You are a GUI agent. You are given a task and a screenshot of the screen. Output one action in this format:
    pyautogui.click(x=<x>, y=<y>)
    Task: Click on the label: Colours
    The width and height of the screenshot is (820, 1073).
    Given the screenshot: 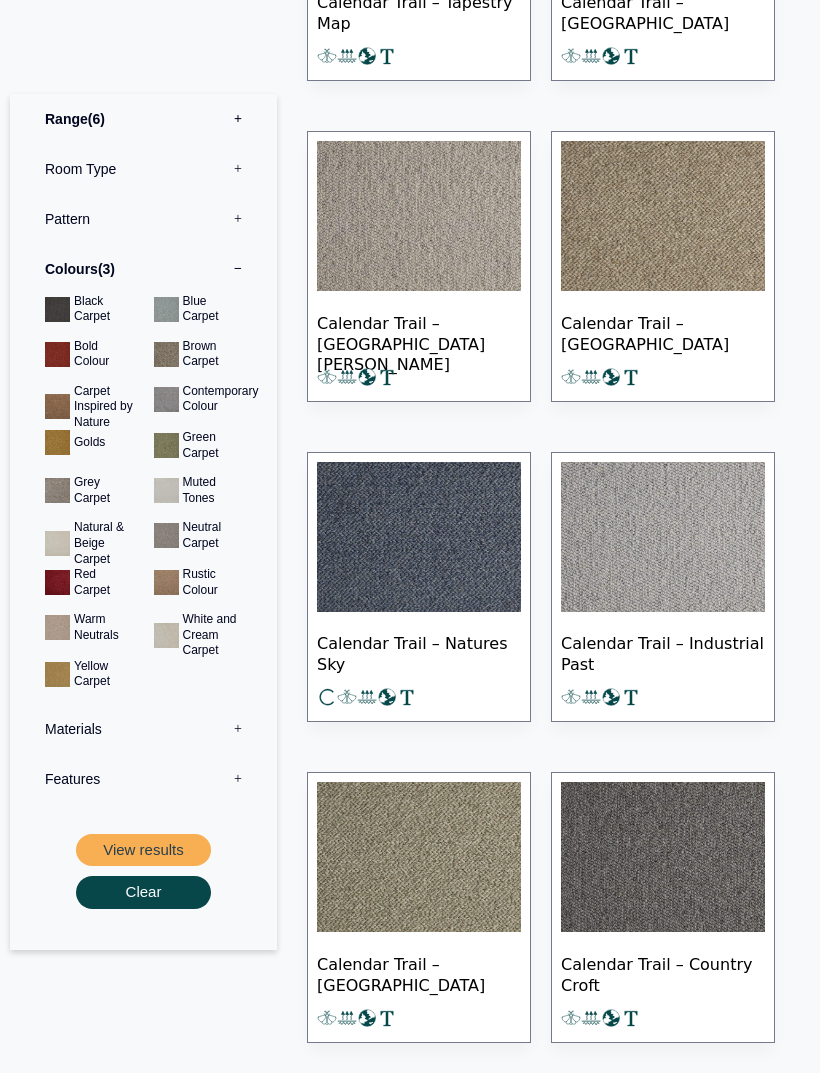 What is the action you would take?
    pyautogui.click(x=143, y=269)
    